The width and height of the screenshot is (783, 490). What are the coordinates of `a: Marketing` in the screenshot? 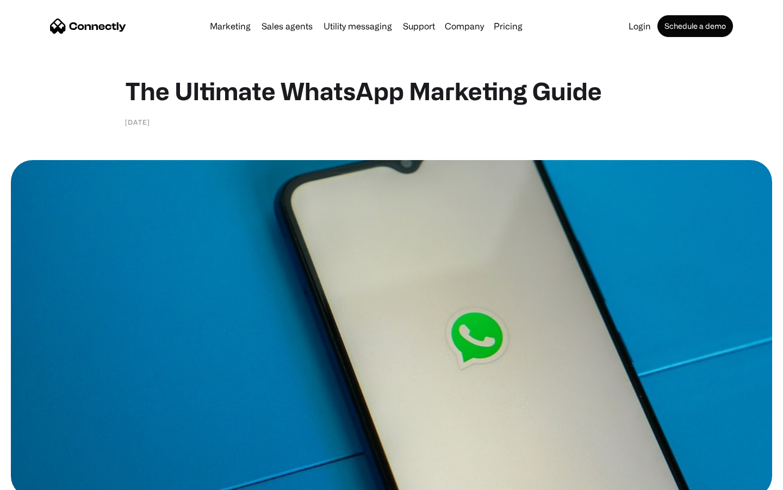 It's located at (230, 26).